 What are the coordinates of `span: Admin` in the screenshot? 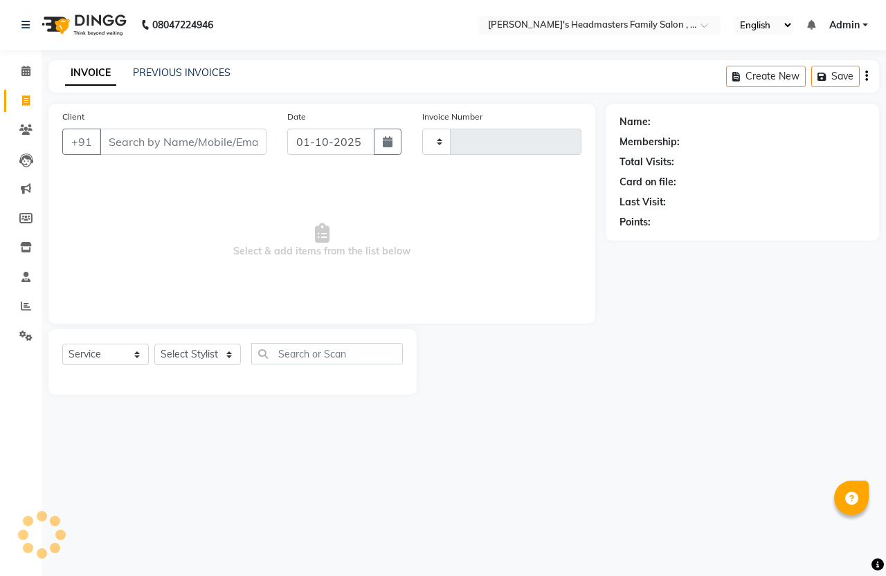 It's located at (844, 25).